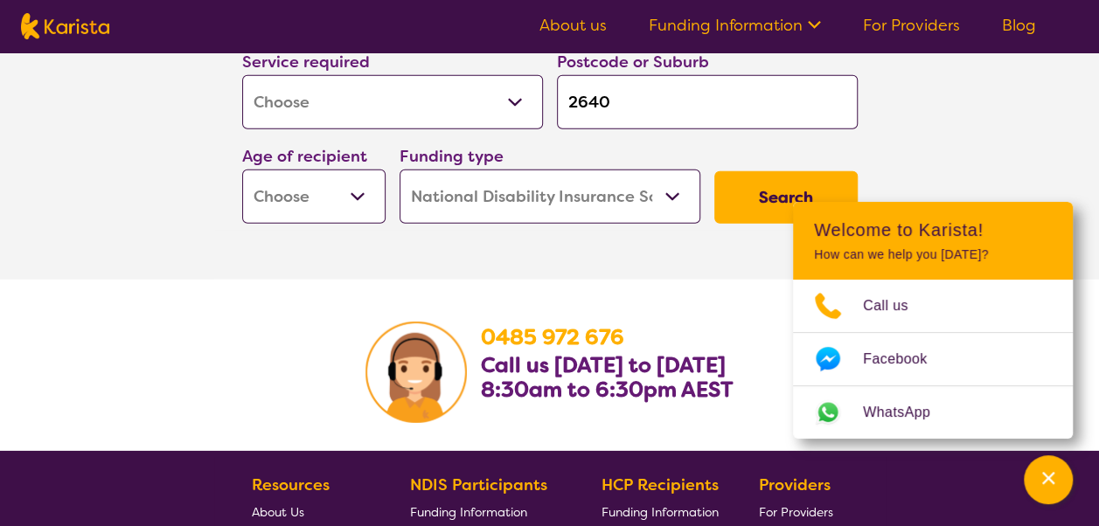 The width and height of the screenshot is (1099, 526). Describe the element at coordinates (451, 157) in the screenshot. I see `label: Funding type` at that location.